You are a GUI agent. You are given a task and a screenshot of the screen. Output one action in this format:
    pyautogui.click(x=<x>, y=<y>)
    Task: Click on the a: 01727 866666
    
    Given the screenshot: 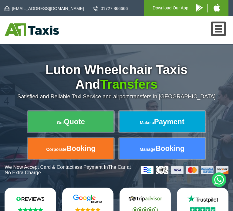 What is the action you would take?
    pyautogui.click(x=111, y=8)
    